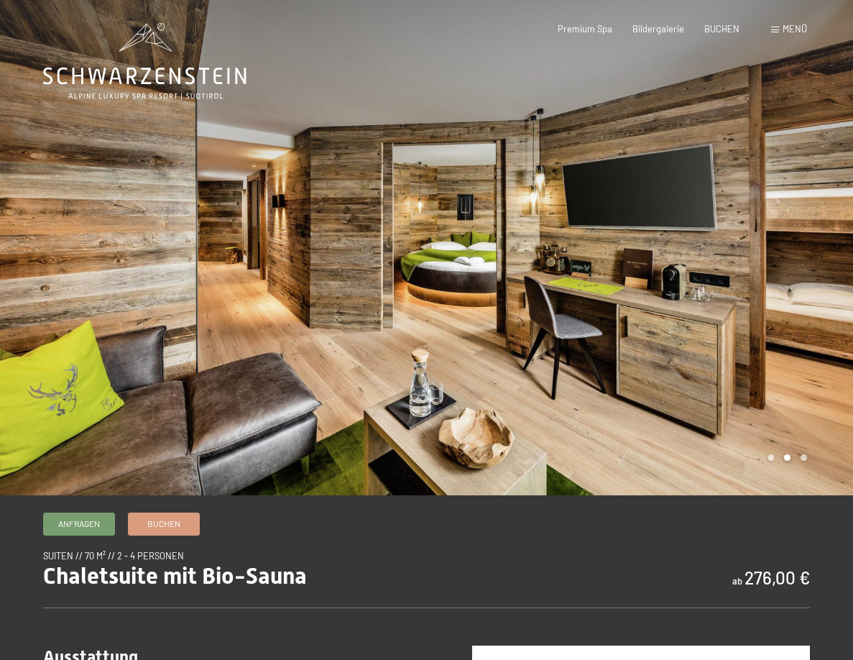 This screenshot has height=660, width=853. Describe the element at coordinates (164, 523) in the screenshot. I see `span: Buchen` at that location.